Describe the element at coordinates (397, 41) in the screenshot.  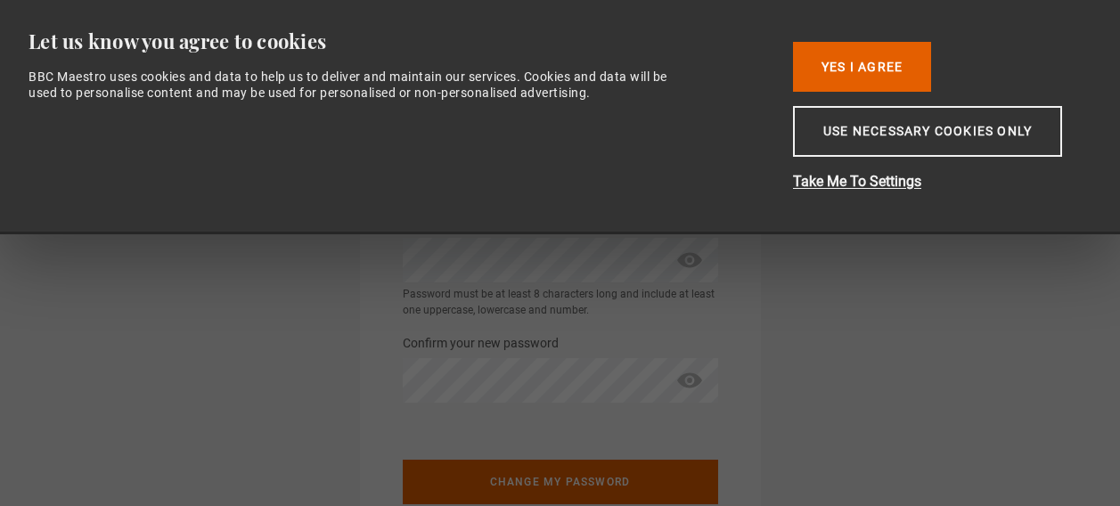
I see `div: Let us know you agree to cookies` at that location.